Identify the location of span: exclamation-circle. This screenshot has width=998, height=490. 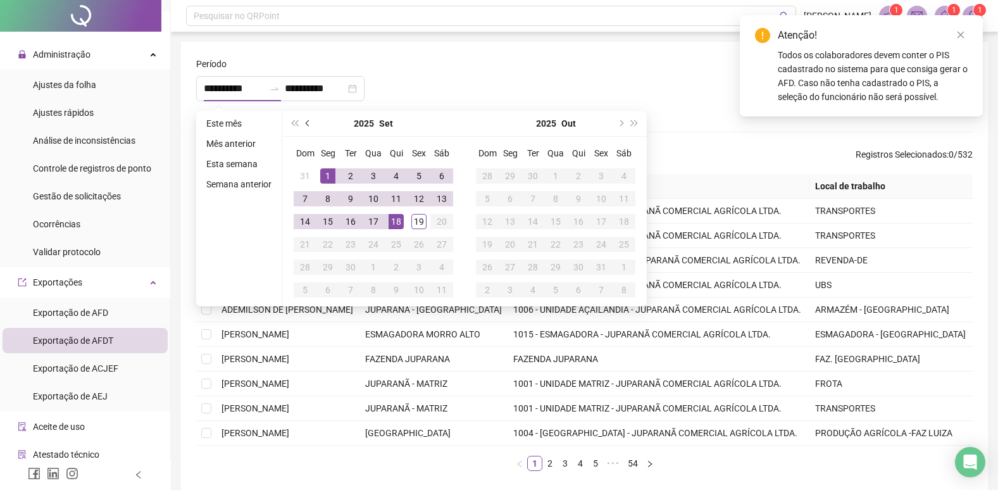
(762, 35).